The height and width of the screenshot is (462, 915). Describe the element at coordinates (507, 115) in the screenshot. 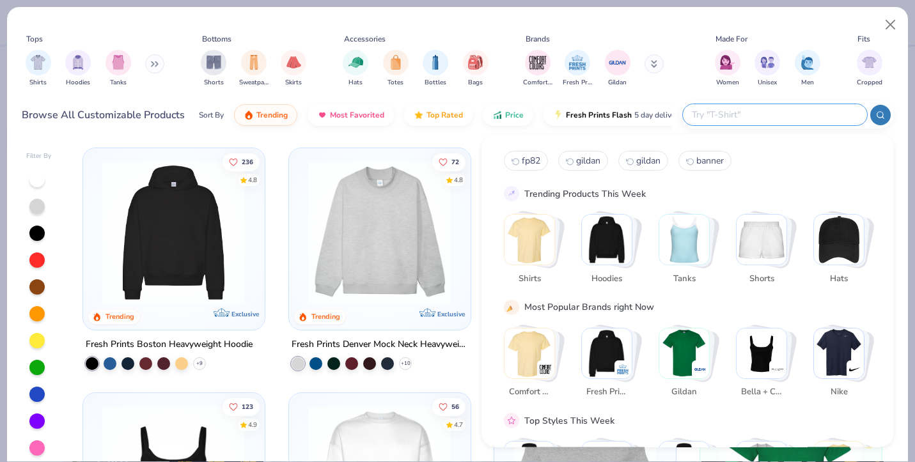

I see `button: Price` at that location.